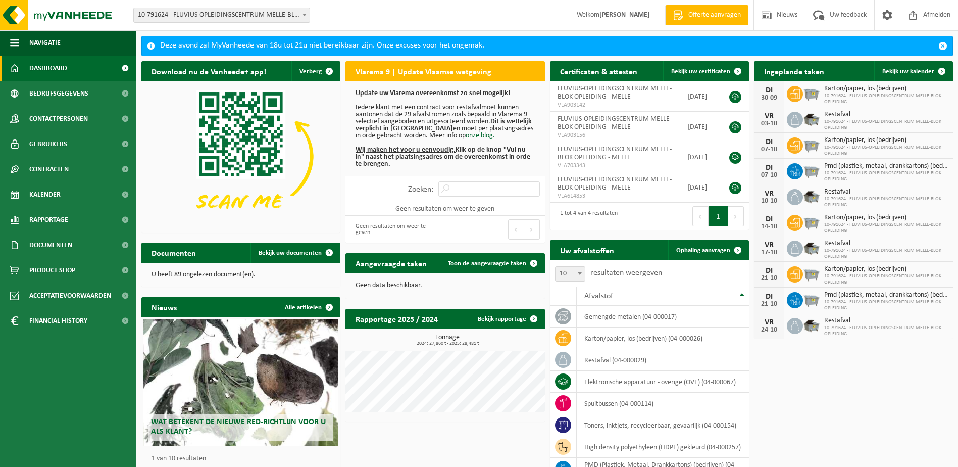  Describe the element at coordinates (174, 252) in the screenshot. I see `h2: Documenten` at that location.